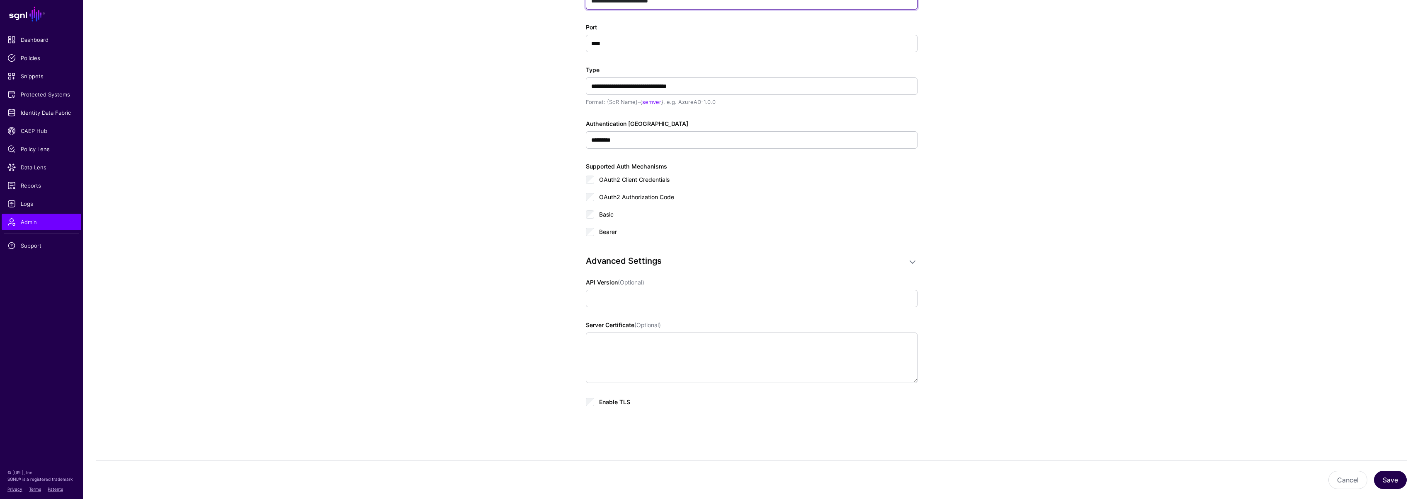 The width and height of the screenshot is (1420, 499). What do you see at coordinates (41, 76) in the screenshot?
I see `span: Snippets` at bounding box center [41, 76].